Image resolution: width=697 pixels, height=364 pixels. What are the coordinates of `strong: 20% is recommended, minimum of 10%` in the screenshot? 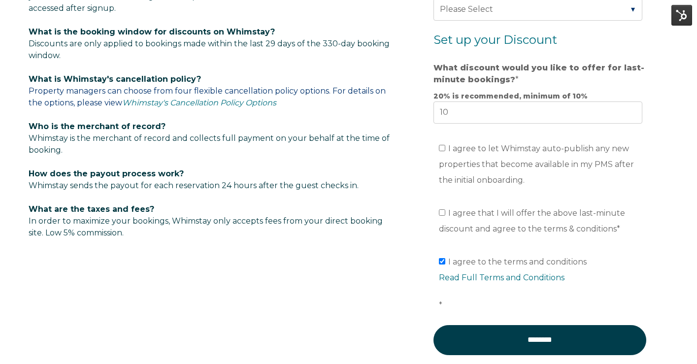 It's located at (510, 96).